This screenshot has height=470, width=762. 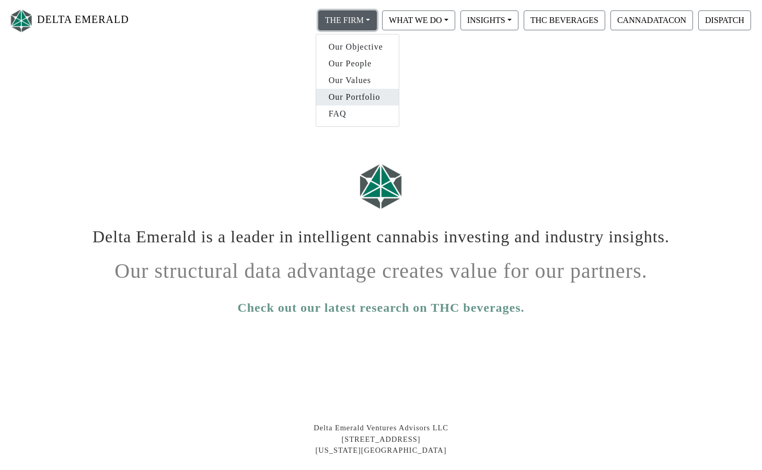 What do you see at coordinates (651, 20) in the screenshot?
I see `button: CANNADATACON` at bounding box center [651, 20].